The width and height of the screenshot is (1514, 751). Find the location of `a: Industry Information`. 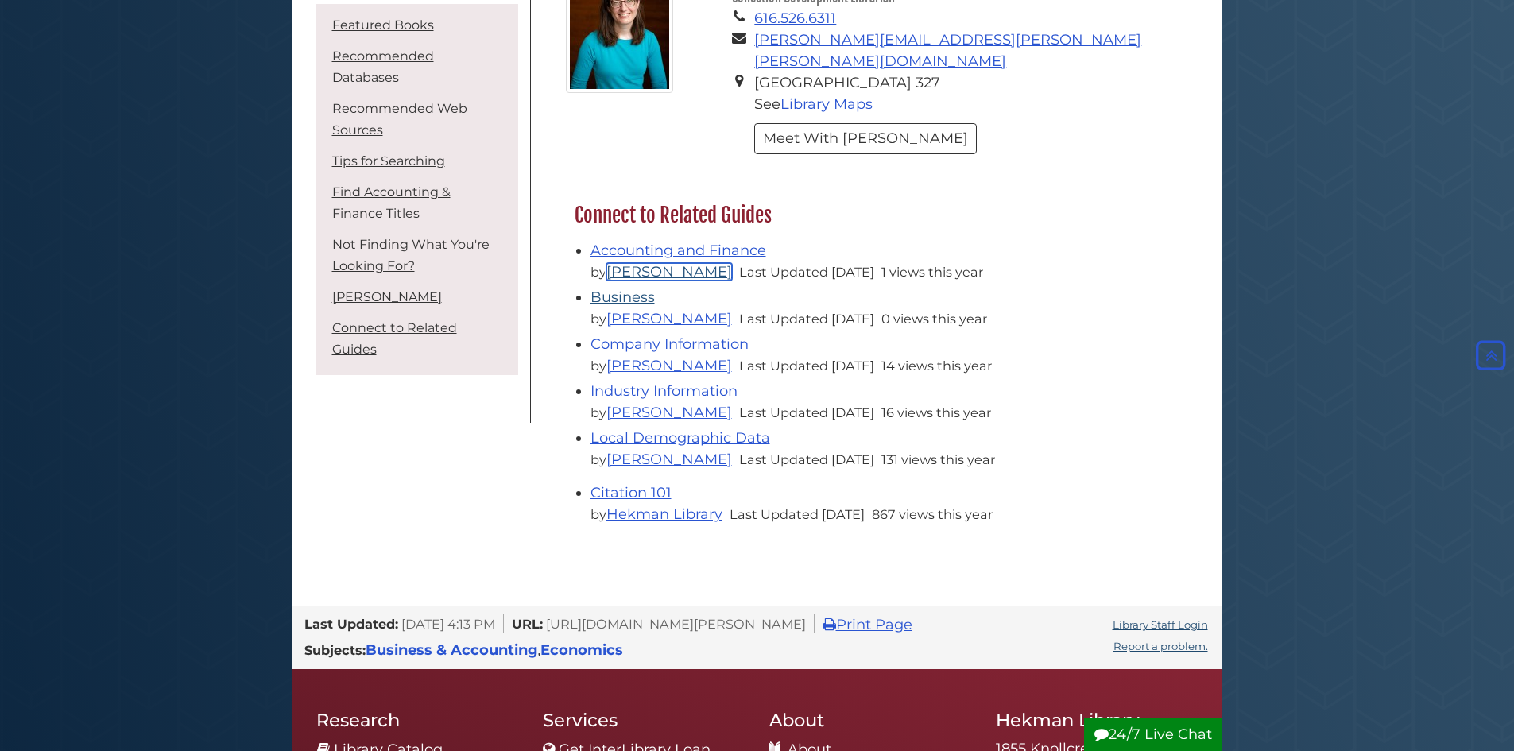

a: Industry Information is located at coordinates (664, 391).